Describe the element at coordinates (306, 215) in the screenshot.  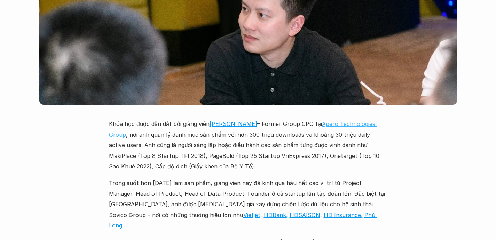
I see `a: HDSAISON,` at that location.